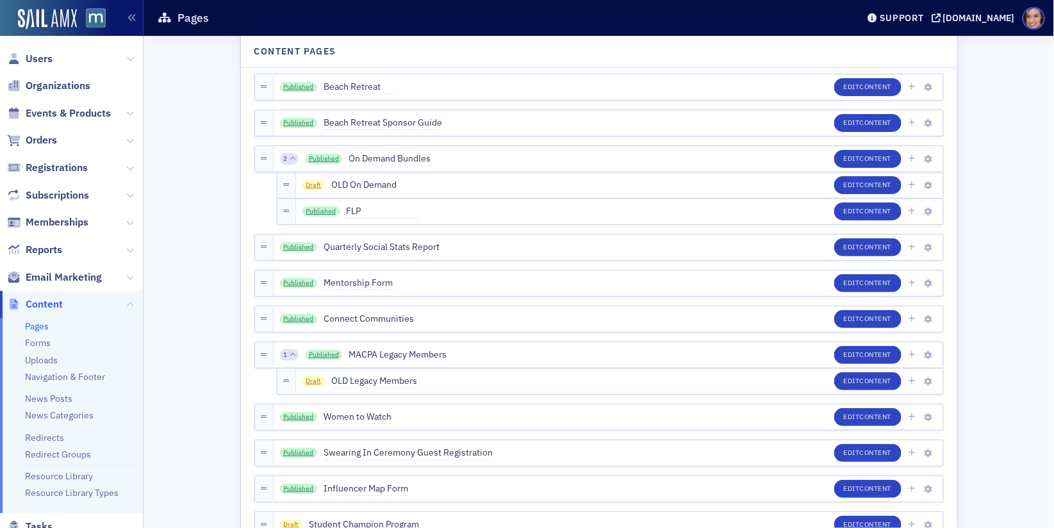 The image size is (1054, 528). I want to click on h4: Content Pages, so click(295, 51).